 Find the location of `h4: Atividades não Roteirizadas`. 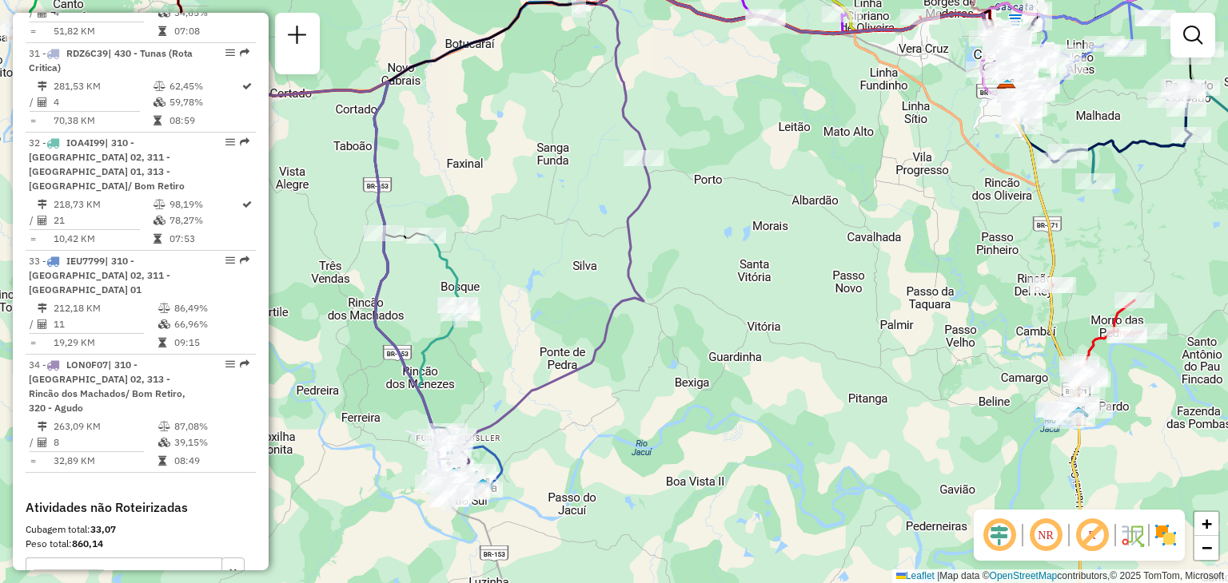

h4: Atividades não Roteirizadas is located at coordinates (141, 508).